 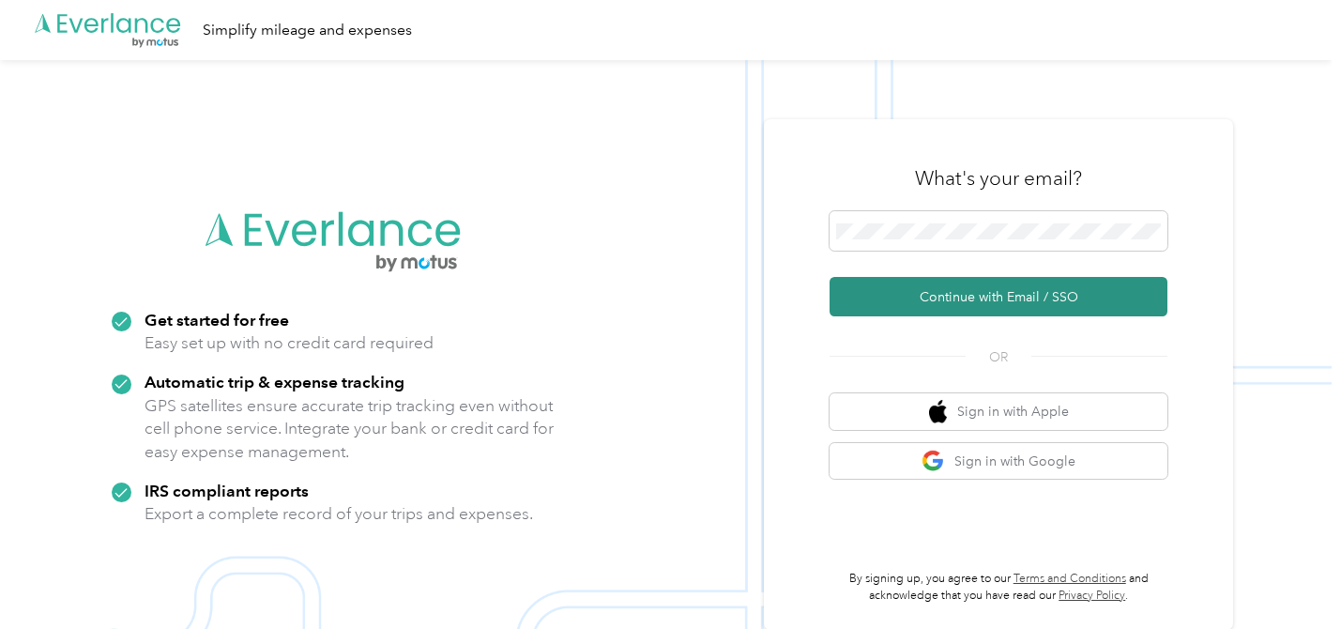 What do you see at coordinates (998, 178) in the screenshot?
I see `h3: What's your email?` at bounding box center [998, 178].